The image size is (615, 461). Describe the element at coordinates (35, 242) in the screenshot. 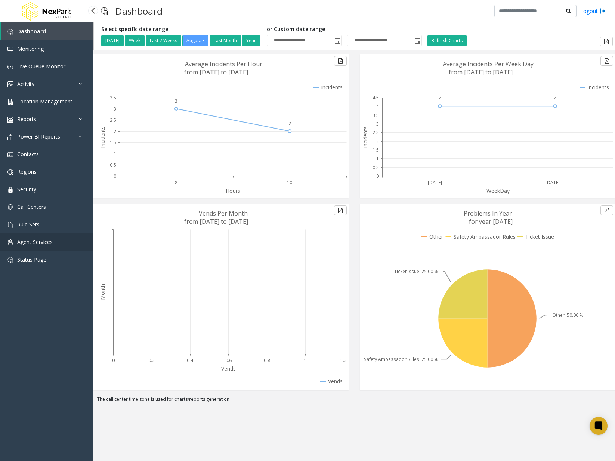

I see `span: Agent Services` at that location.